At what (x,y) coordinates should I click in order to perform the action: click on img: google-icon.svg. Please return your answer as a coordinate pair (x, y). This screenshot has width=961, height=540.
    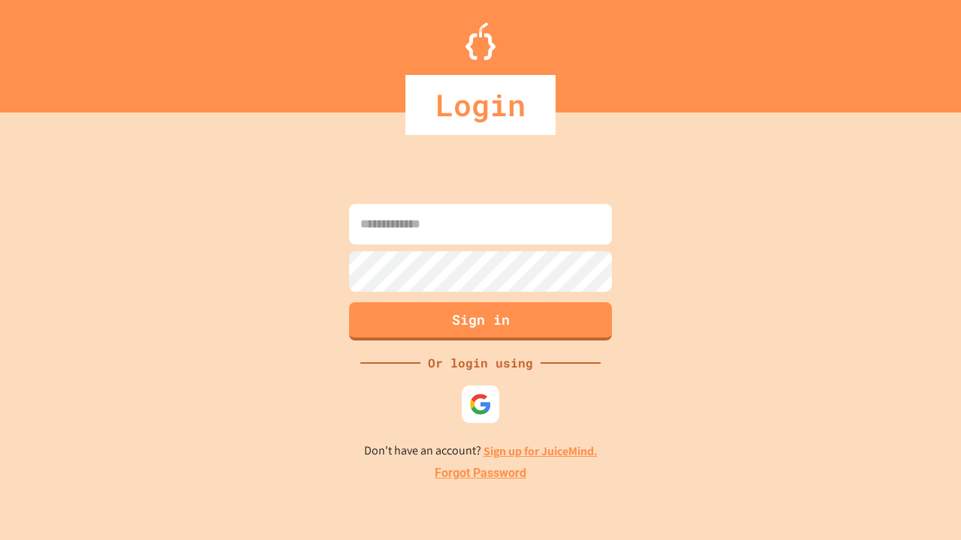
    Looking at the image, I should click on (480, 405).